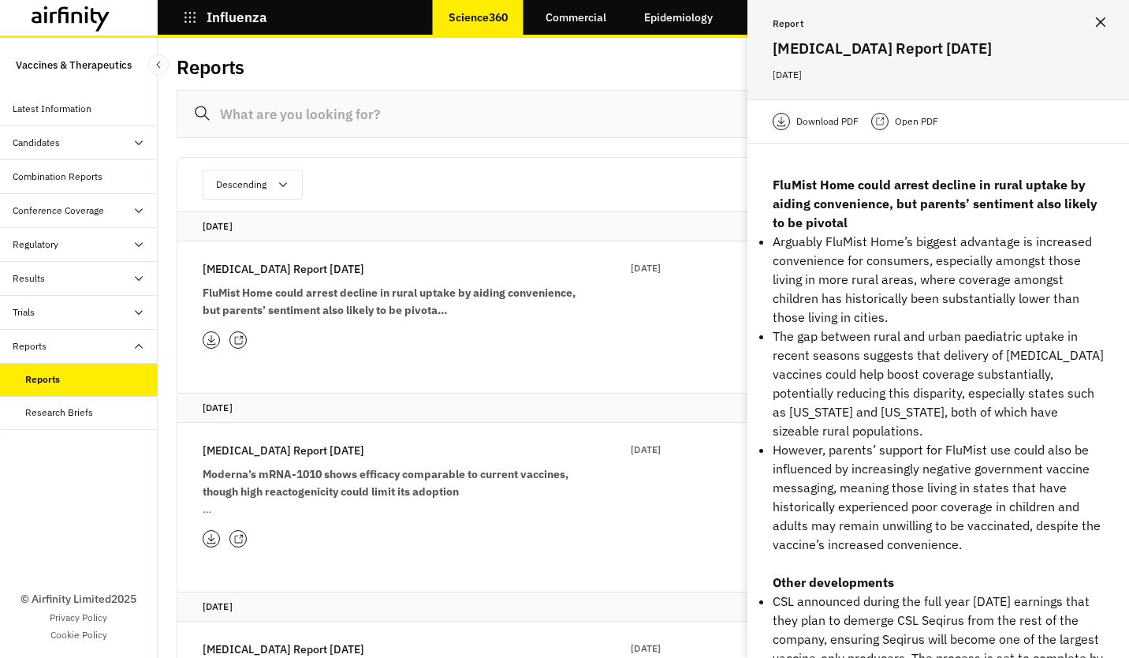  Describe the element at coordinates (827, 121) in the screenshot. I see `p: Download PDF` at that location.